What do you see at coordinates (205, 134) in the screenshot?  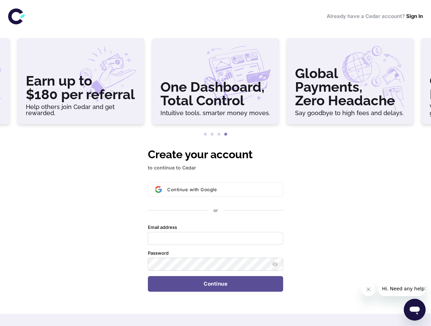 I see `button: 1` at bounding box center [205, 134].